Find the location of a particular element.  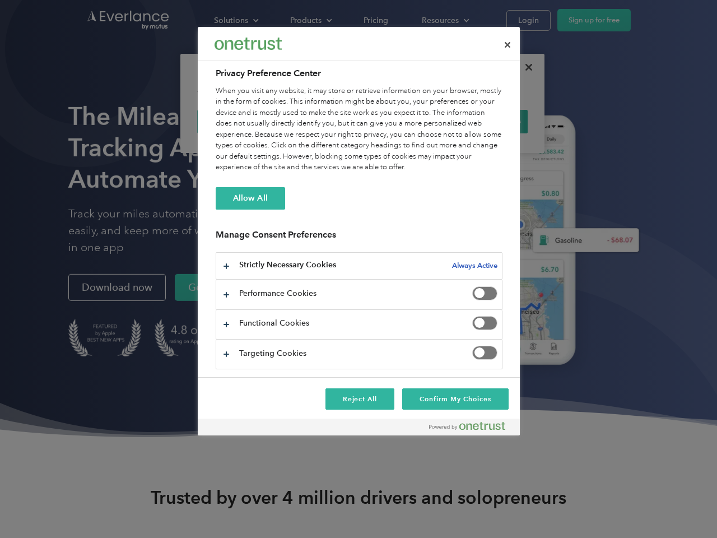

img: Powered by OneTrust Opens in a new Tab is located at coordinates (467, 426).